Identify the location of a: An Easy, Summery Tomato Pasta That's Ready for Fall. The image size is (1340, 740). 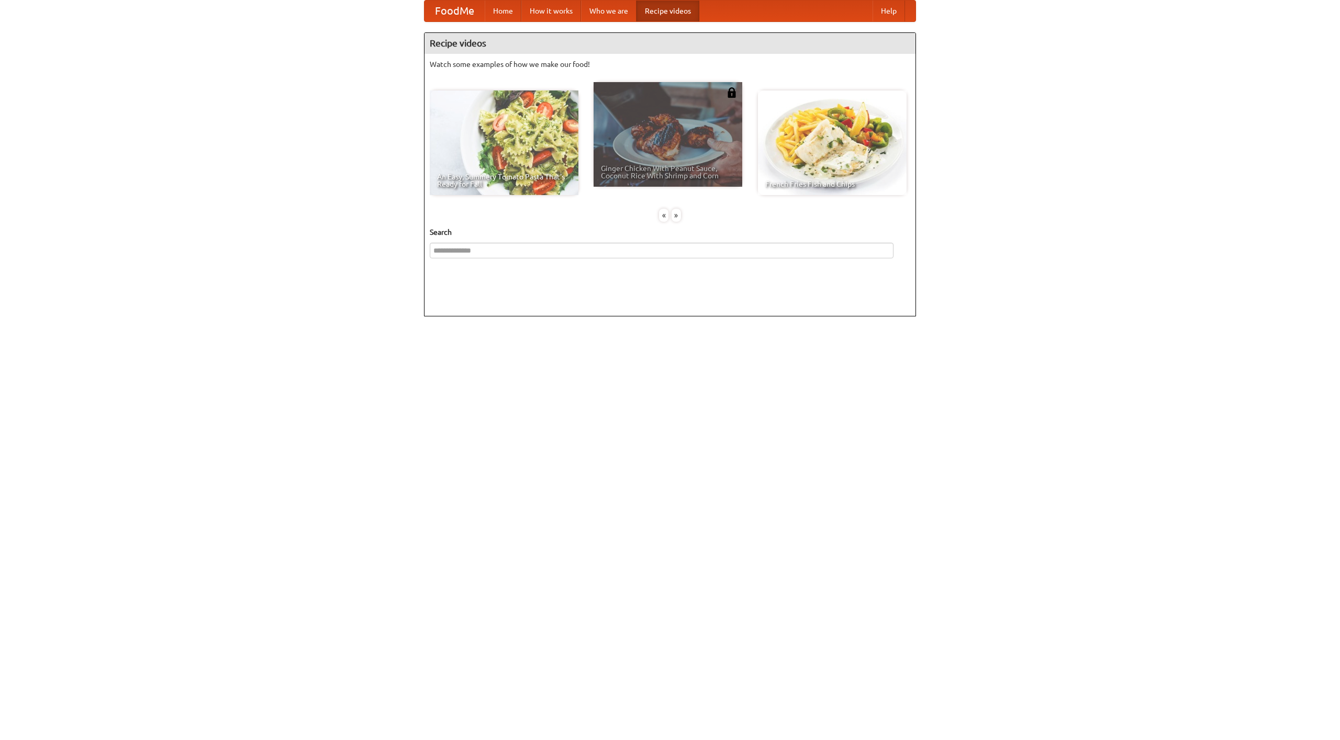
(504, 143).